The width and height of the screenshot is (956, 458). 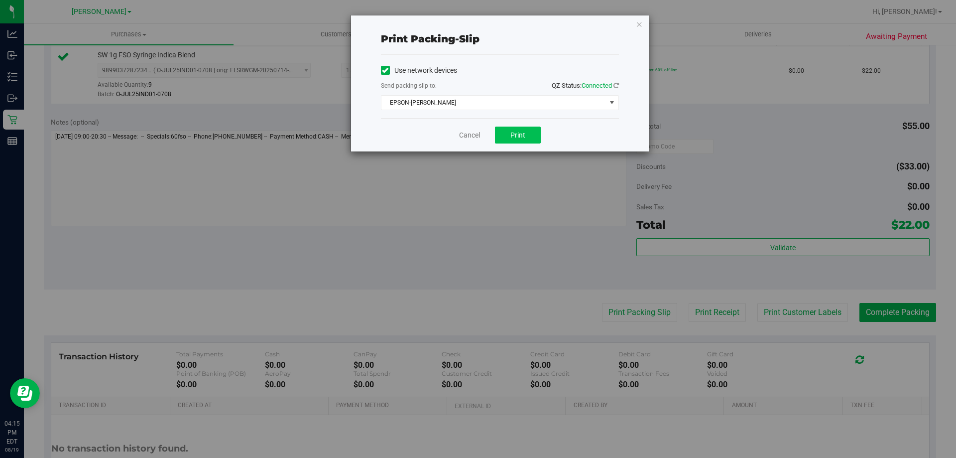 What do you see at coordinates (611, 103) in the screenshot?
I see `span: select` at bounding box center [611, 103].